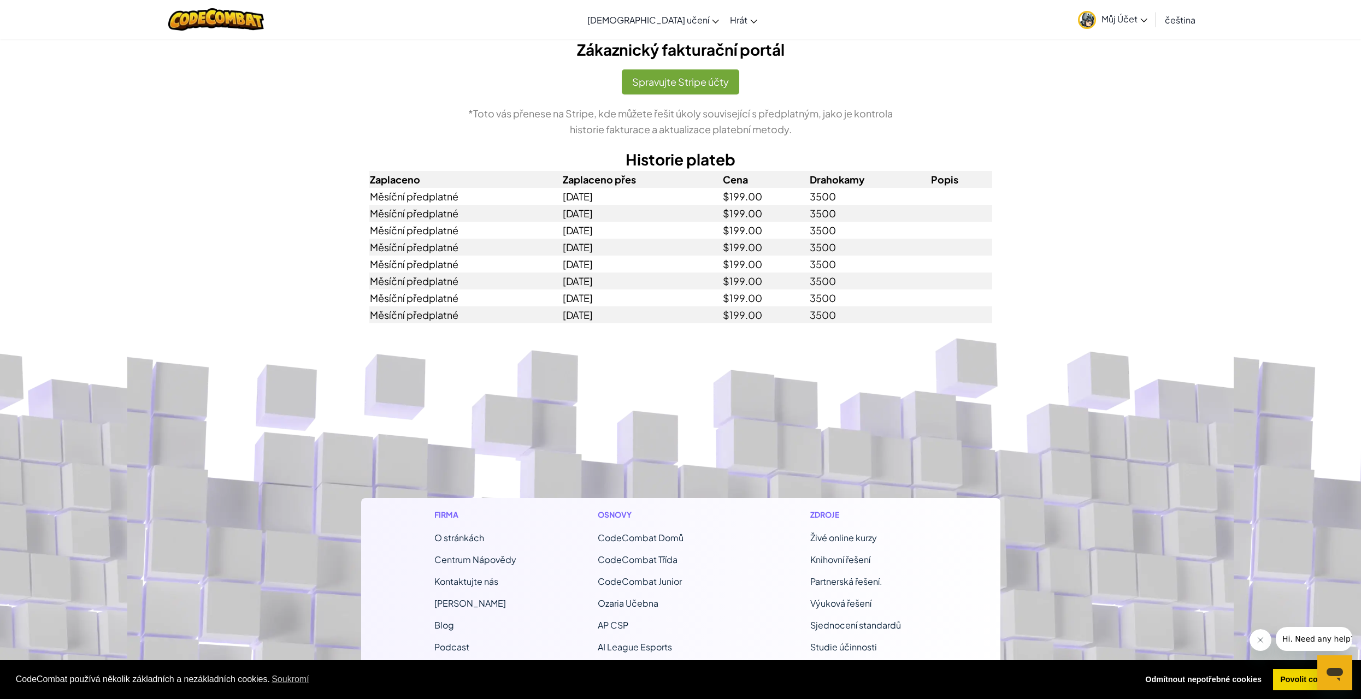 The image size is (1361, 699). What do you see at coordinates (680, 82) in the screenshot?
I see `button: Spravujte Stripe účty` at bounding box center [680, 82].